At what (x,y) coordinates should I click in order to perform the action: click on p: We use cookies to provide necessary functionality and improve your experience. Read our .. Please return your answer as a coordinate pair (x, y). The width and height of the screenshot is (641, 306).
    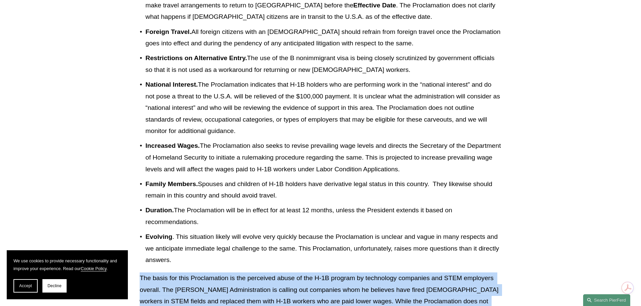
    Looking at the image, I should click on (67, 265).